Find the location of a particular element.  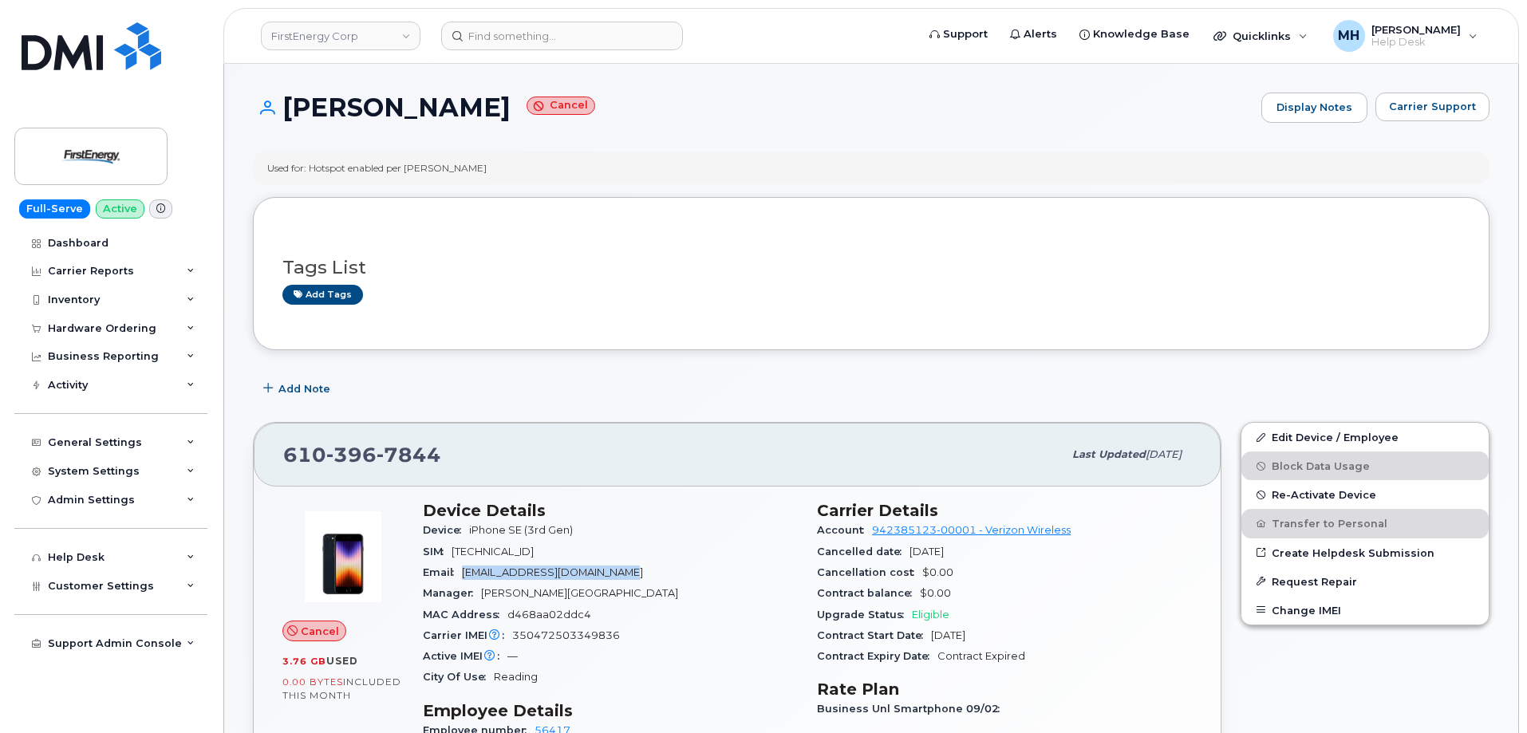

span: Account is located at coordinates (844, 530).